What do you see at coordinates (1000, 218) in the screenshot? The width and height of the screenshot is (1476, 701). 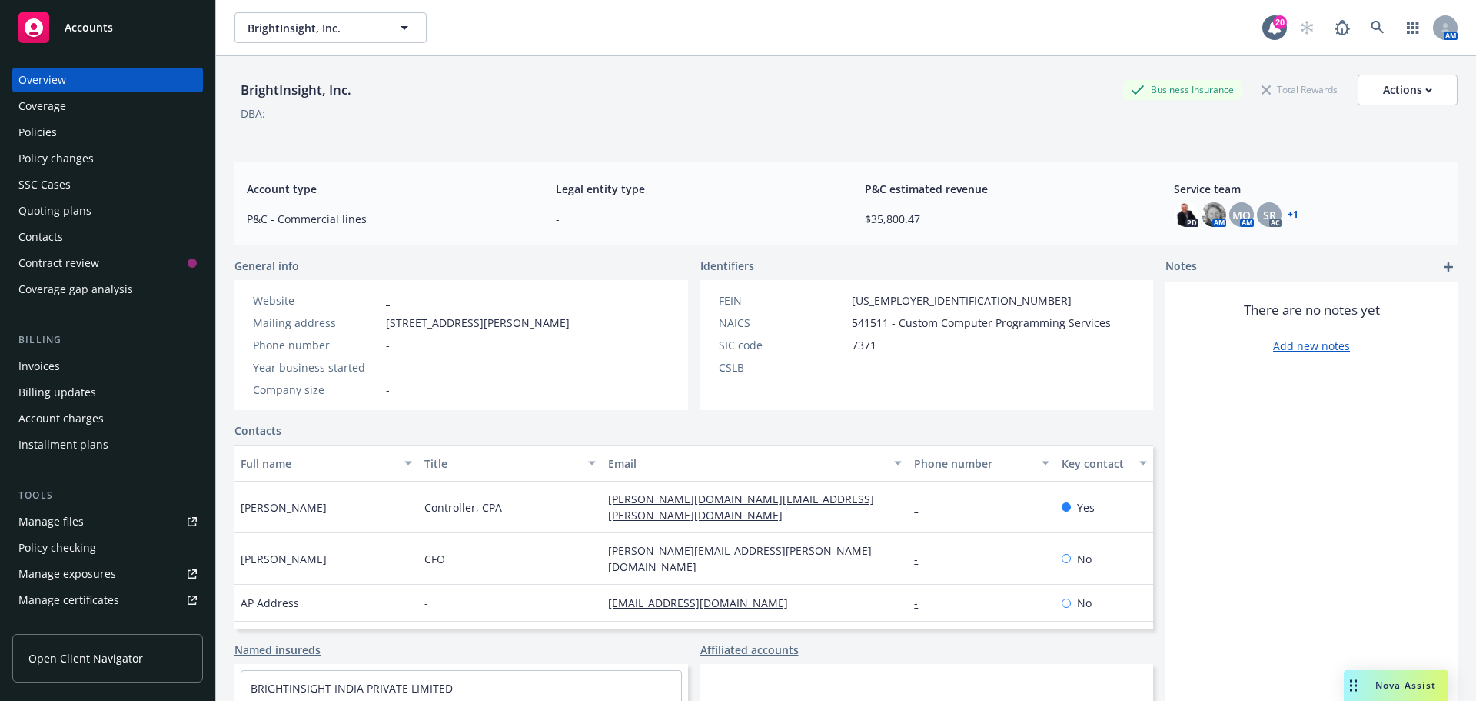 I see `span: $35,800.47` at bounding box center [1000, 218].